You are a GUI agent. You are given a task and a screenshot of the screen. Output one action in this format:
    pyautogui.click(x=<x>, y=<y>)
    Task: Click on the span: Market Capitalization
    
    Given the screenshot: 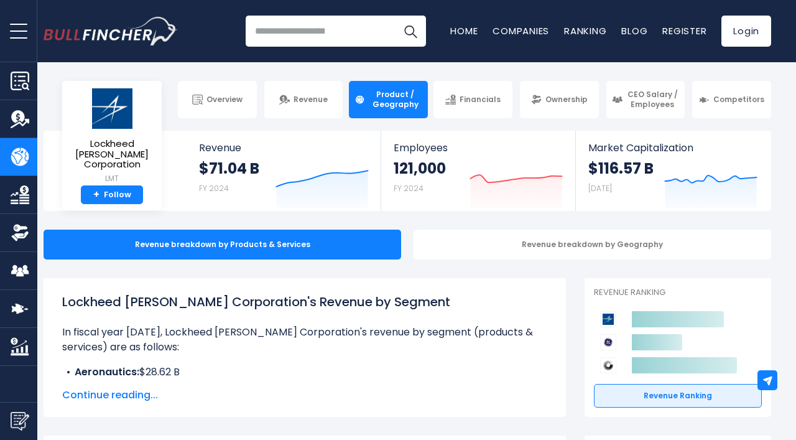 What is the action you would take?
    pyautogui.click(x=673, y=147)
    